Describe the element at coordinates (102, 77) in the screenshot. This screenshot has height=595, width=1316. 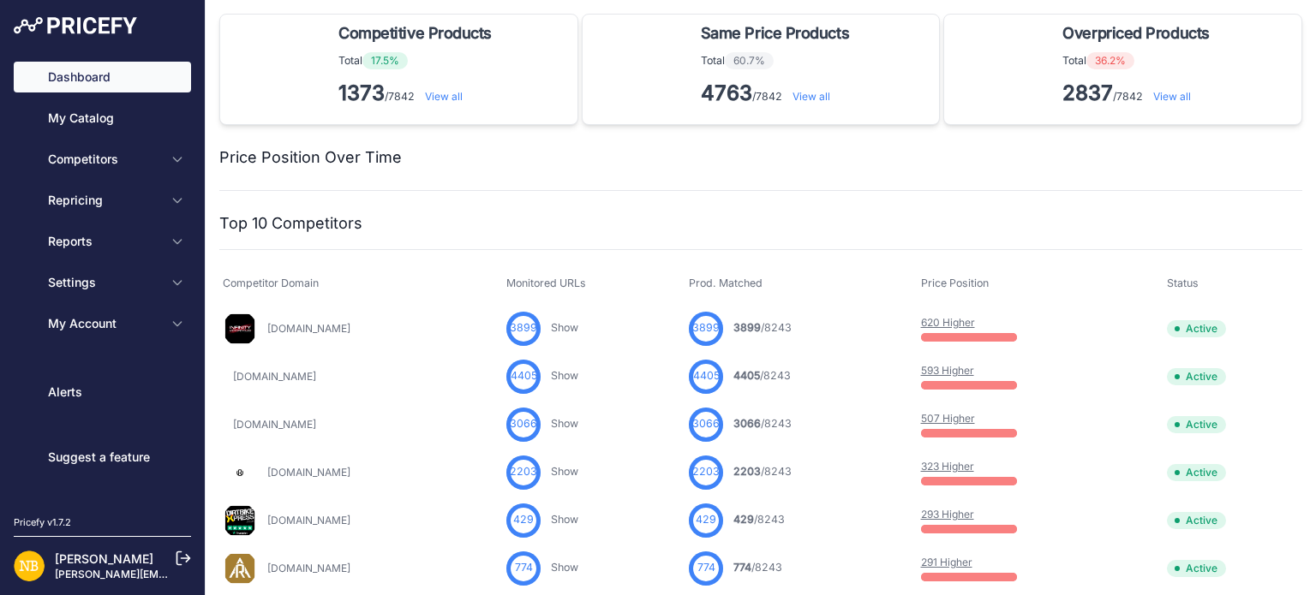
I see `a: Dashboard` at that location.